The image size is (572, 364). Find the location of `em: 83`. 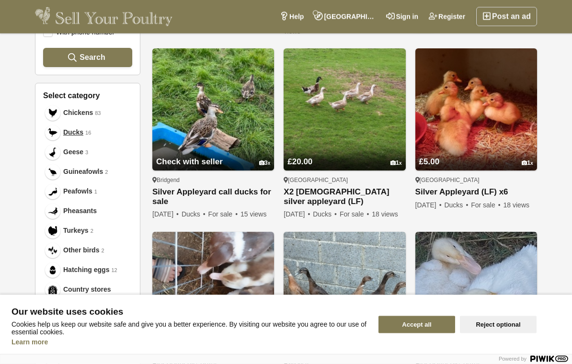

em: 83 is located at coordinates (98, 114).